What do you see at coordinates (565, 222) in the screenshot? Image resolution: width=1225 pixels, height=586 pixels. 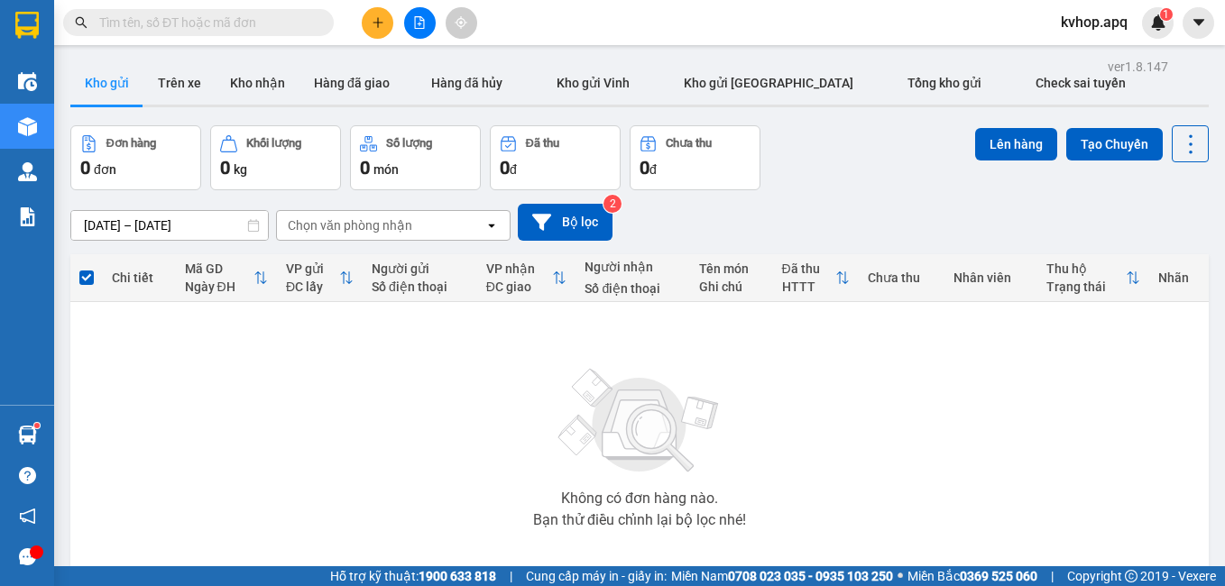 I see `button: Bộ lọc` at bounding box center [565, 222].